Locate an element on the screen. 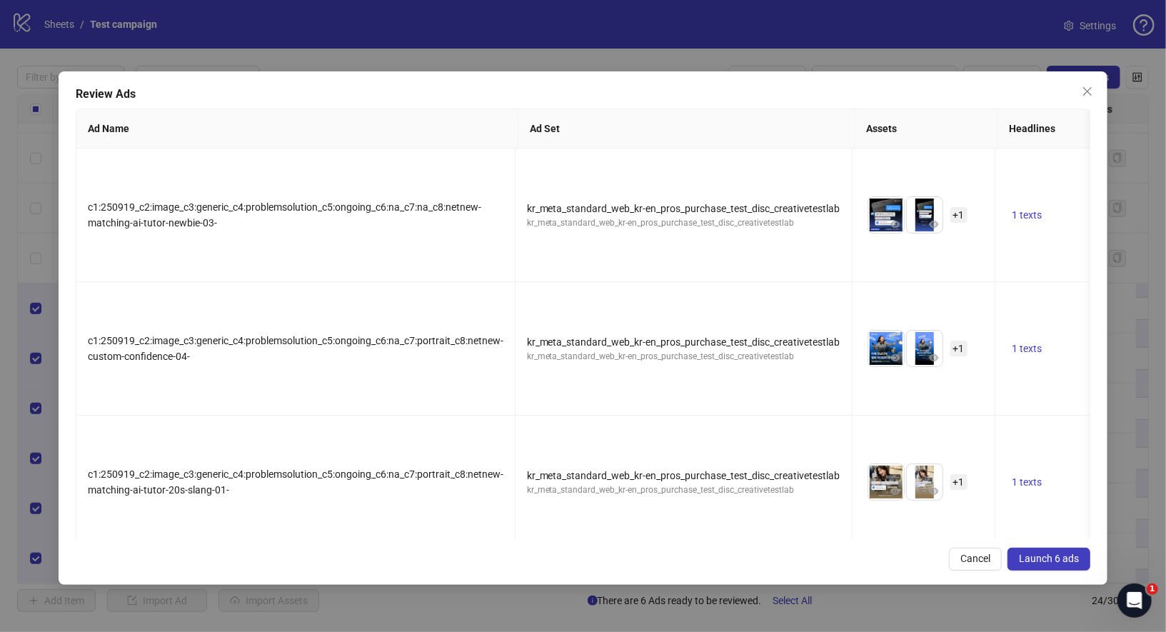 Image resolution: width=1166 pixels, height=632 pixels. span: c1:250919_c2:image_c3:generic_c4:problemsolution_c5:ongoing_c6:na_c7:portrait_c8:netnew-custom-co... is located at coordinates (296, 349).